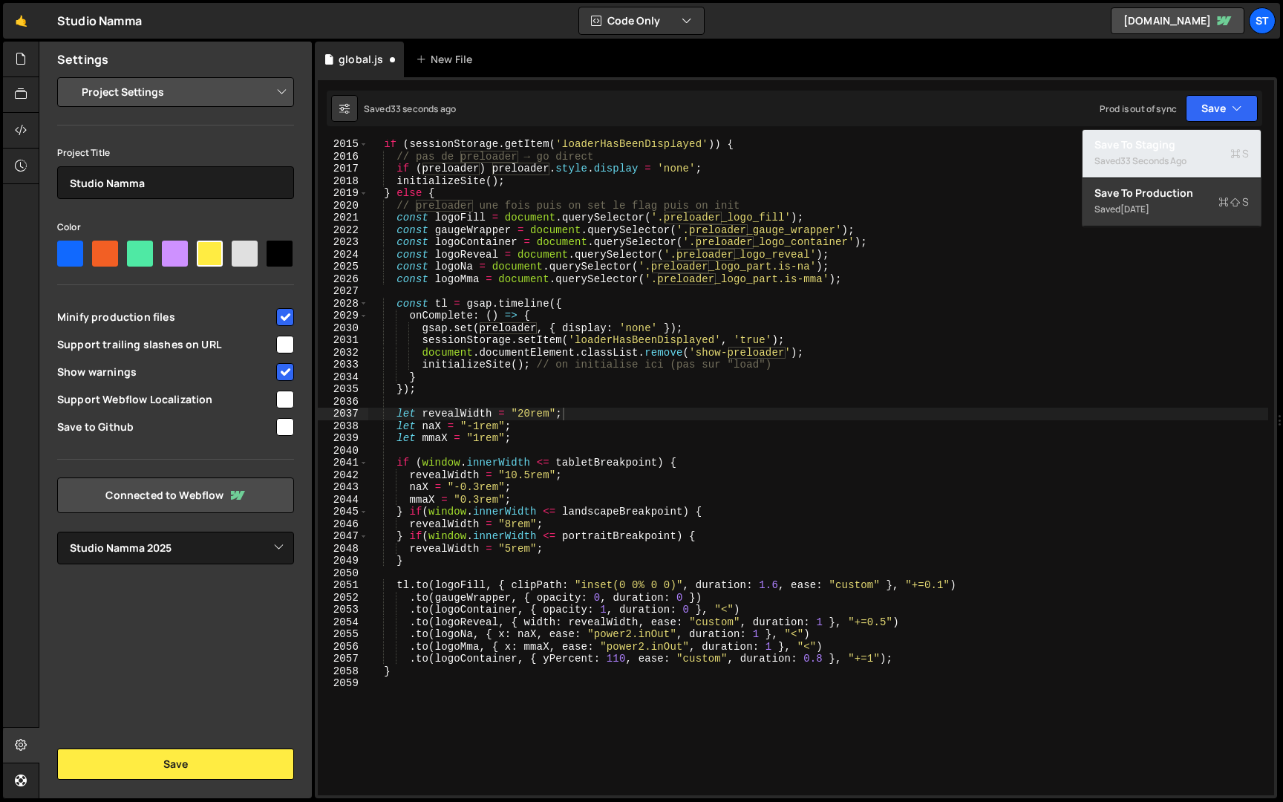 This screenshot has width=1283, height=802. What do you see at coordinates (166, 400) in the screenshot?
I see `span: Support Webflow Localization` at bounding box center [166, 400].